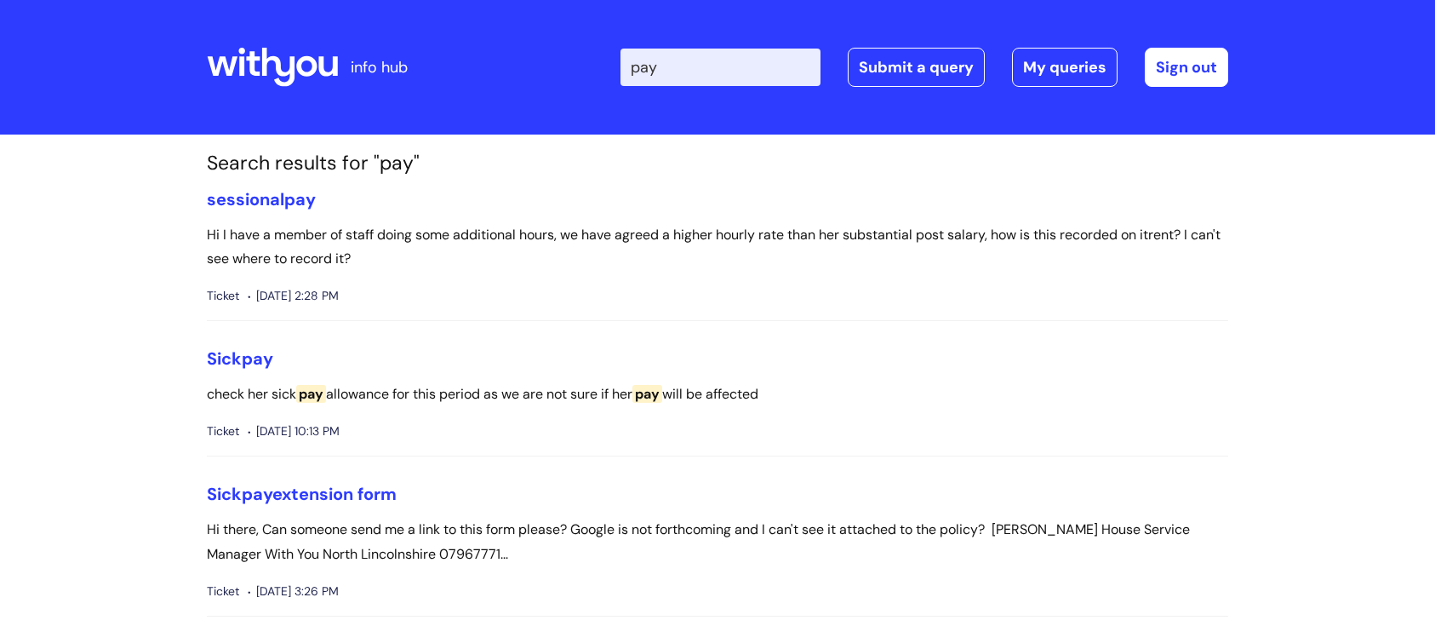 Image resolution: width=1435 pixels, height=626 pixels. Describe the element at coordinates (718, 394) in the screenshot. I see `p: check her sick allowance for this period as we are not sure if her will be affected` at that location.